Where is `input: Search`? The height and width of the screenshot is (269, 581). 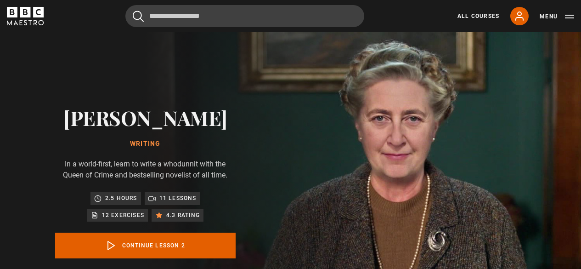
input: Search is located at coordinates (245, 16).